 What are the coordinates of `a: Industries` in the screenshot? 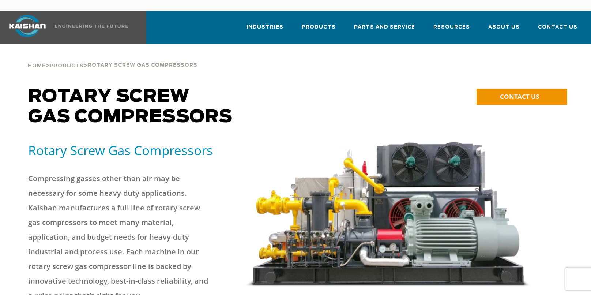 It's located at (265, 30).